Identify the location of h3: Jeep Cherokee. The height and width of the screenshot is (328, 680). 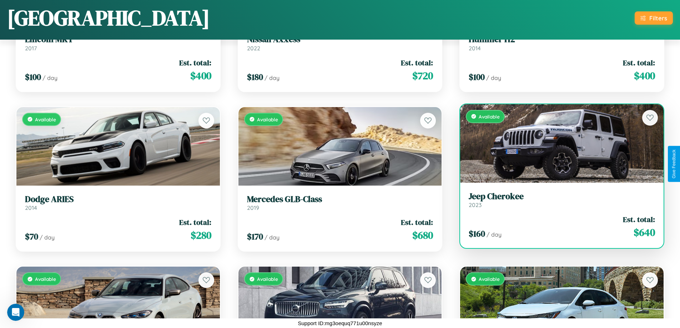
(561, 196).